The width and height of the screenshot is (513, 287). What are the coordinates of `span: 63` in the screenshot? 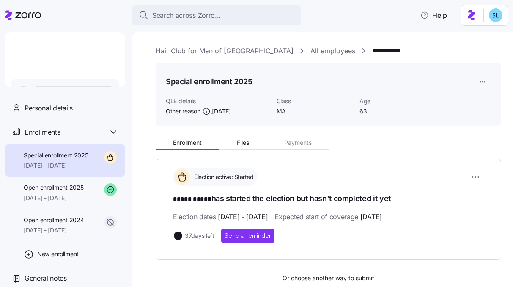 It's located at (397, 111).